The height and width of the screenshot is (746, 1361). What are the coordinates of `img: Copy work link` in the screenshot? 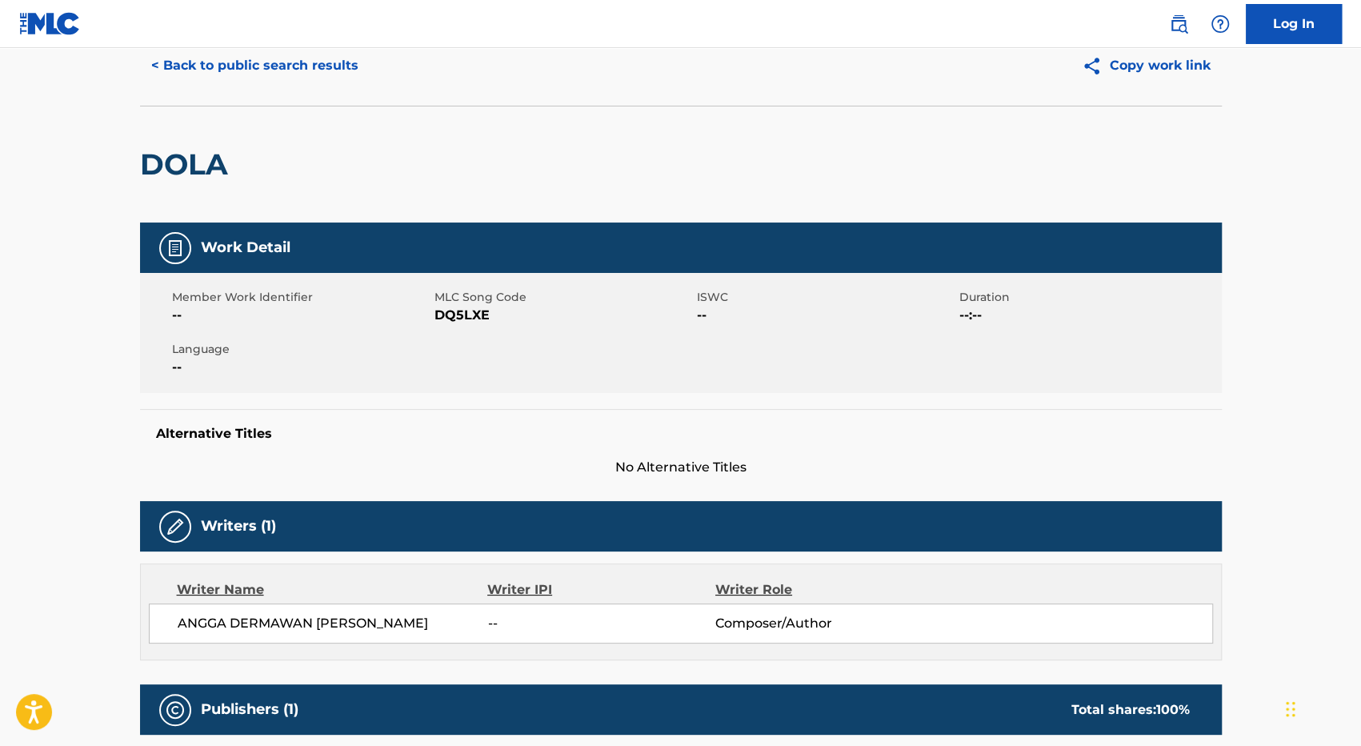 It's located at (1095, 66).